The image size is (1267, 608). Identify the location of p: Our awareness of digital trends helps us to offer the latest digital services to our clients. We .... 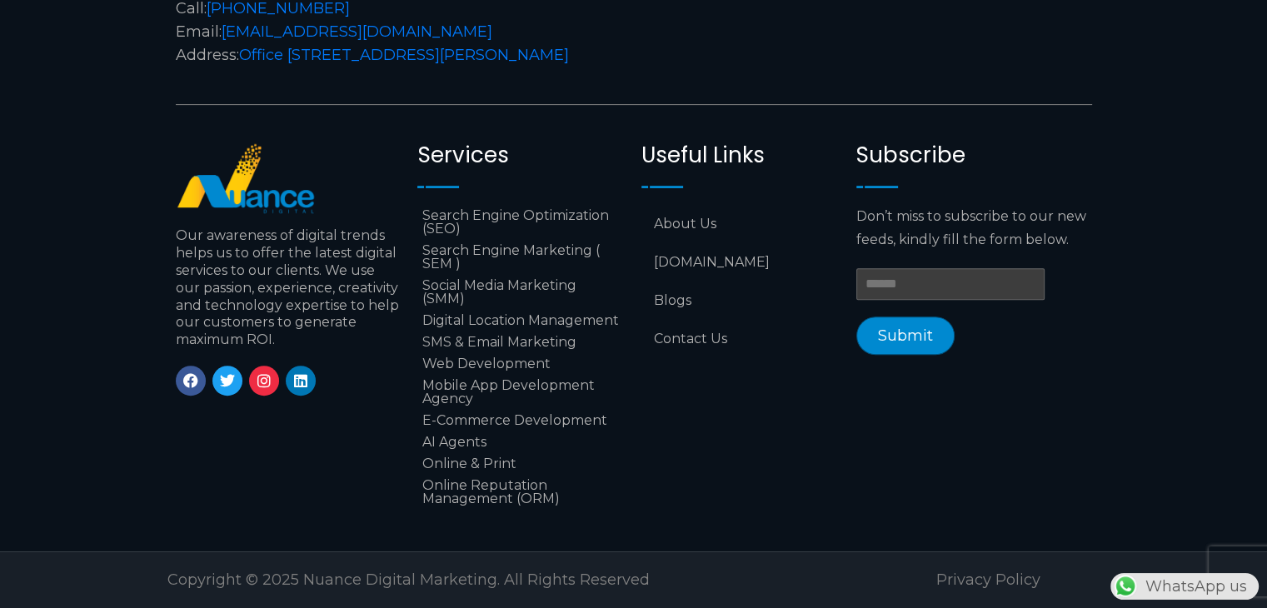
(288, 288).